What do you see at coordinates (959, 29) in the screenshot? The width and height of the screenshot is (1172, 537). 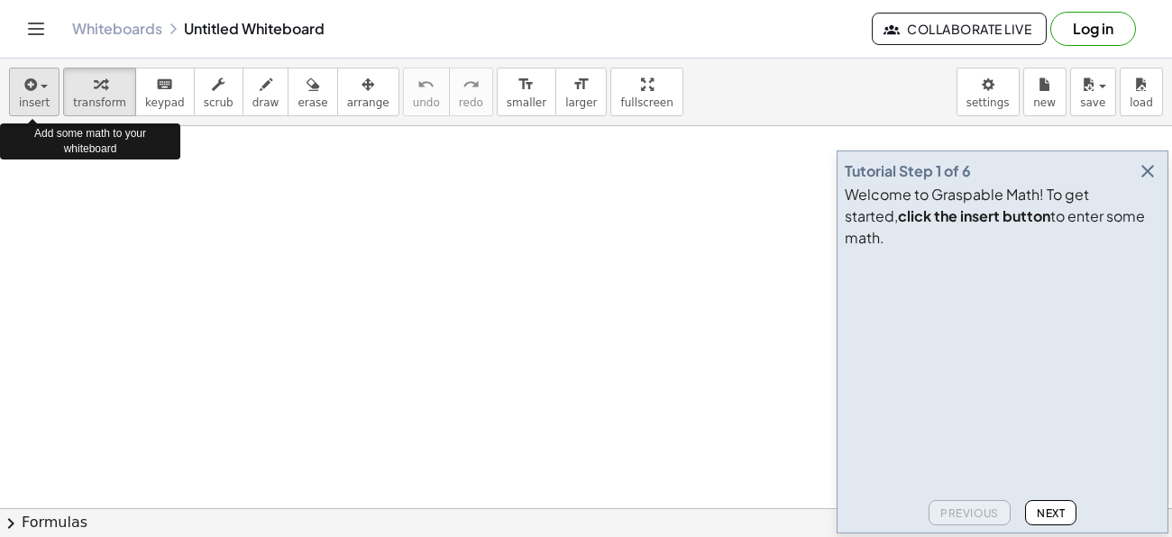 I see `span: Collaborate Live` at bounding box center [959, 29].